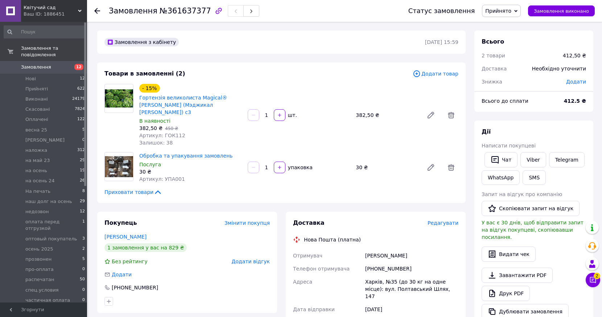 This screenshot has height=317, width=602. I want to click on span: 7824, so click(80, 109).